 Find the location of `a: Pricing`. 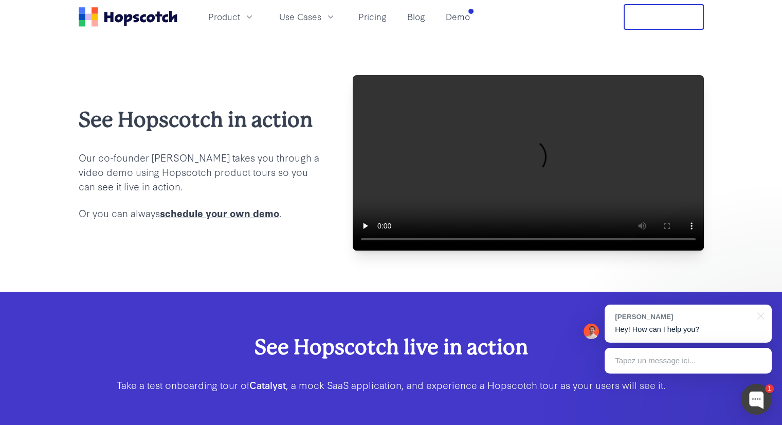

a: Pricing is located at coordinates (372, 16).